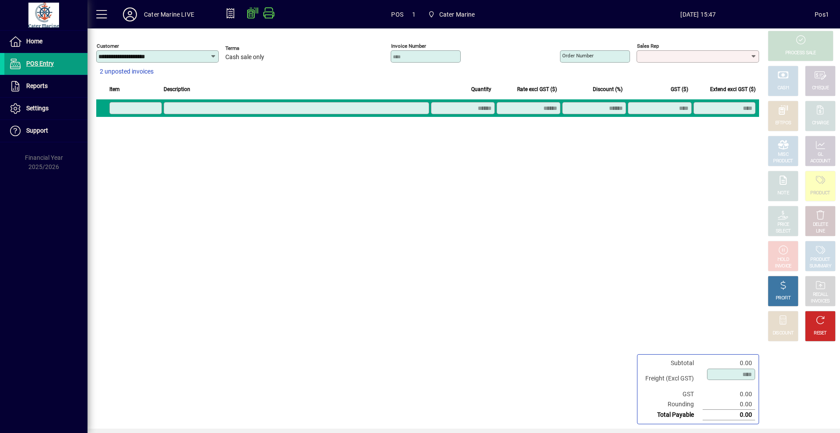  What do you see at coordinates (46, 131) in the screenshot?
I see `a: Support` at bounding box center [46, 131].